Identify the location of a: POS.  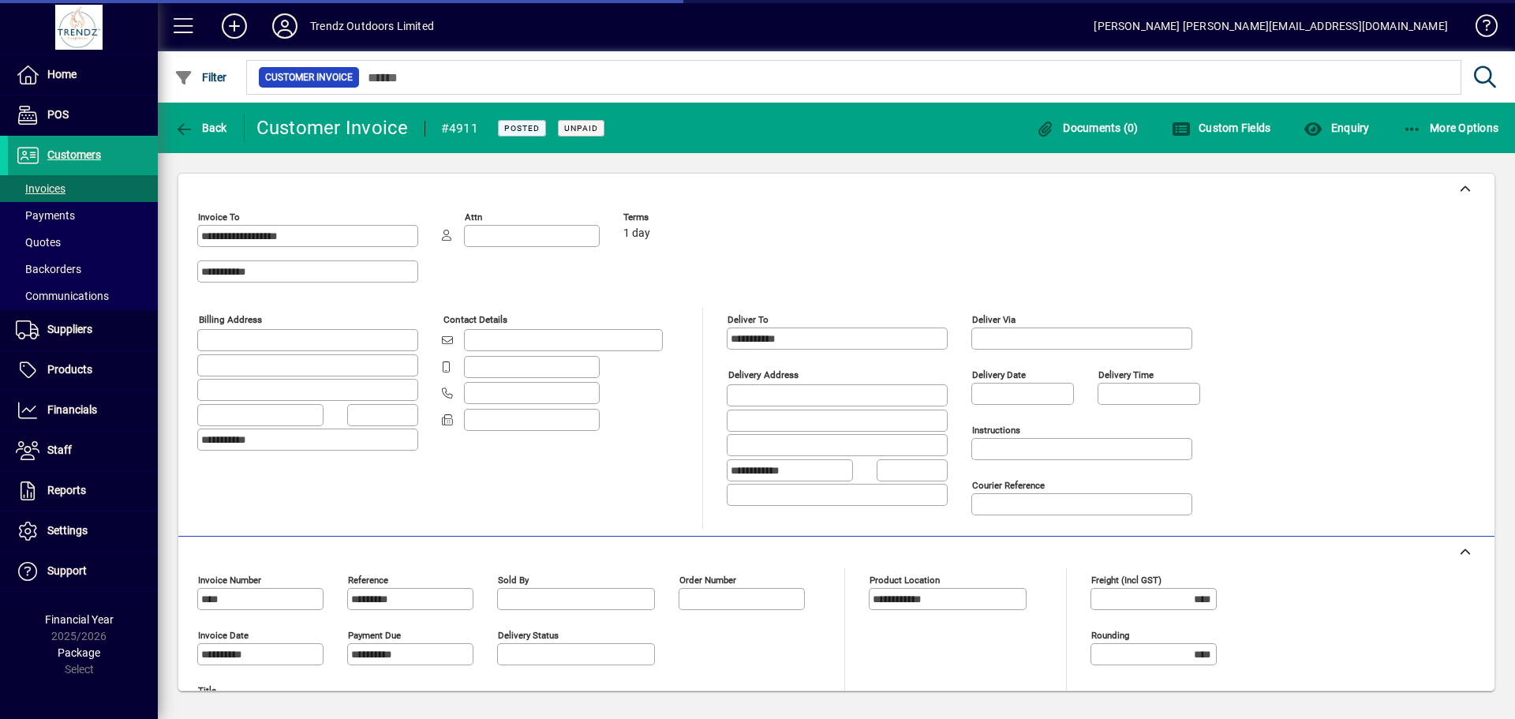
(83, 115).